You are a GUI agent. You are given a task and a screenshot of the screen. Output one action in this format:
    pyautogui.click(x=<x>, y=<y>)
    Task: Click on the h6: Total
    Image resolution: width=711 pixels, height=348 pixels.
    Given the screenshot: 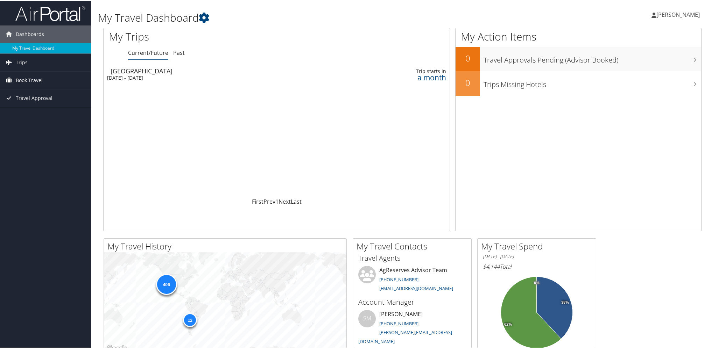 What is the action you would take?
    pyautogui.click(x=537, y=266)
    